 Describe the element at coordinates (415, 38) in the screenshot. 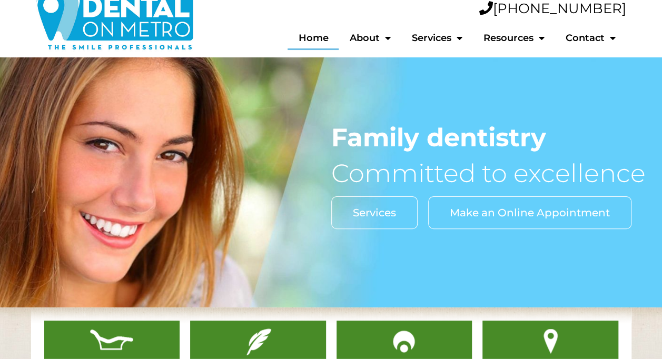

I see `nav: Menu` at that location.